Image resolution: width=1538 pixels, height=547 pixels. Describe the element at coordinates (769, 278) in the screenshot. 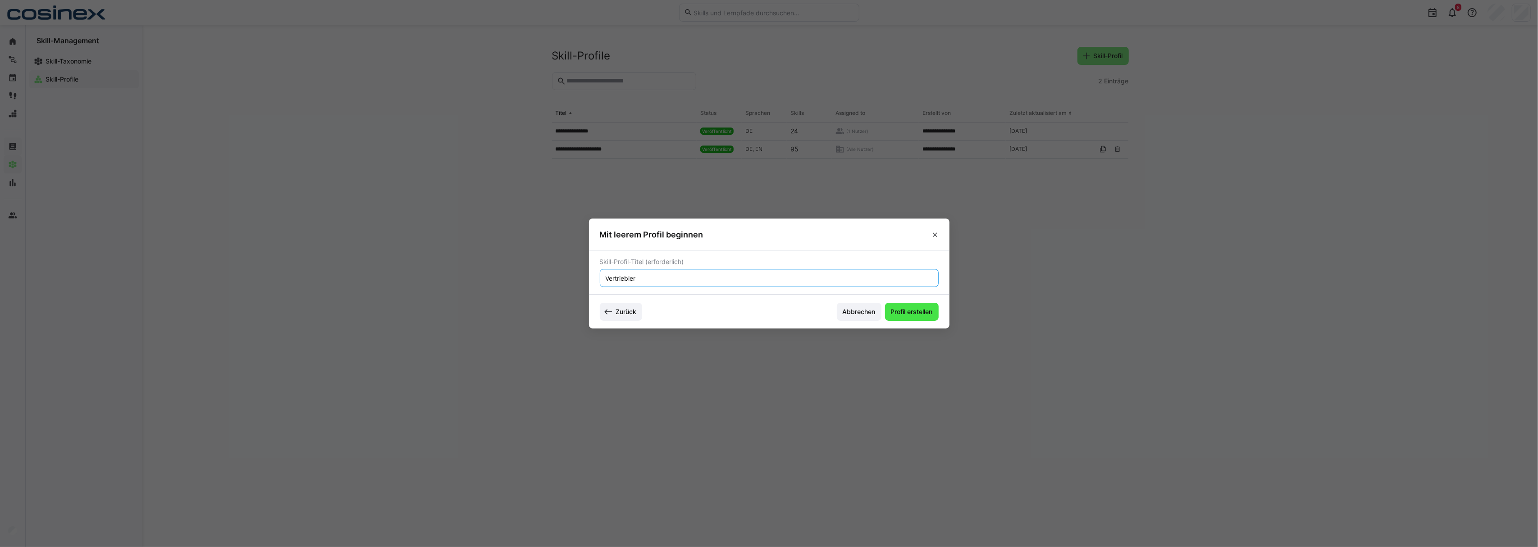

I see `input: Gib einen Skill-Profil-Titel ein (z. B. Data Scientist)` at that location.